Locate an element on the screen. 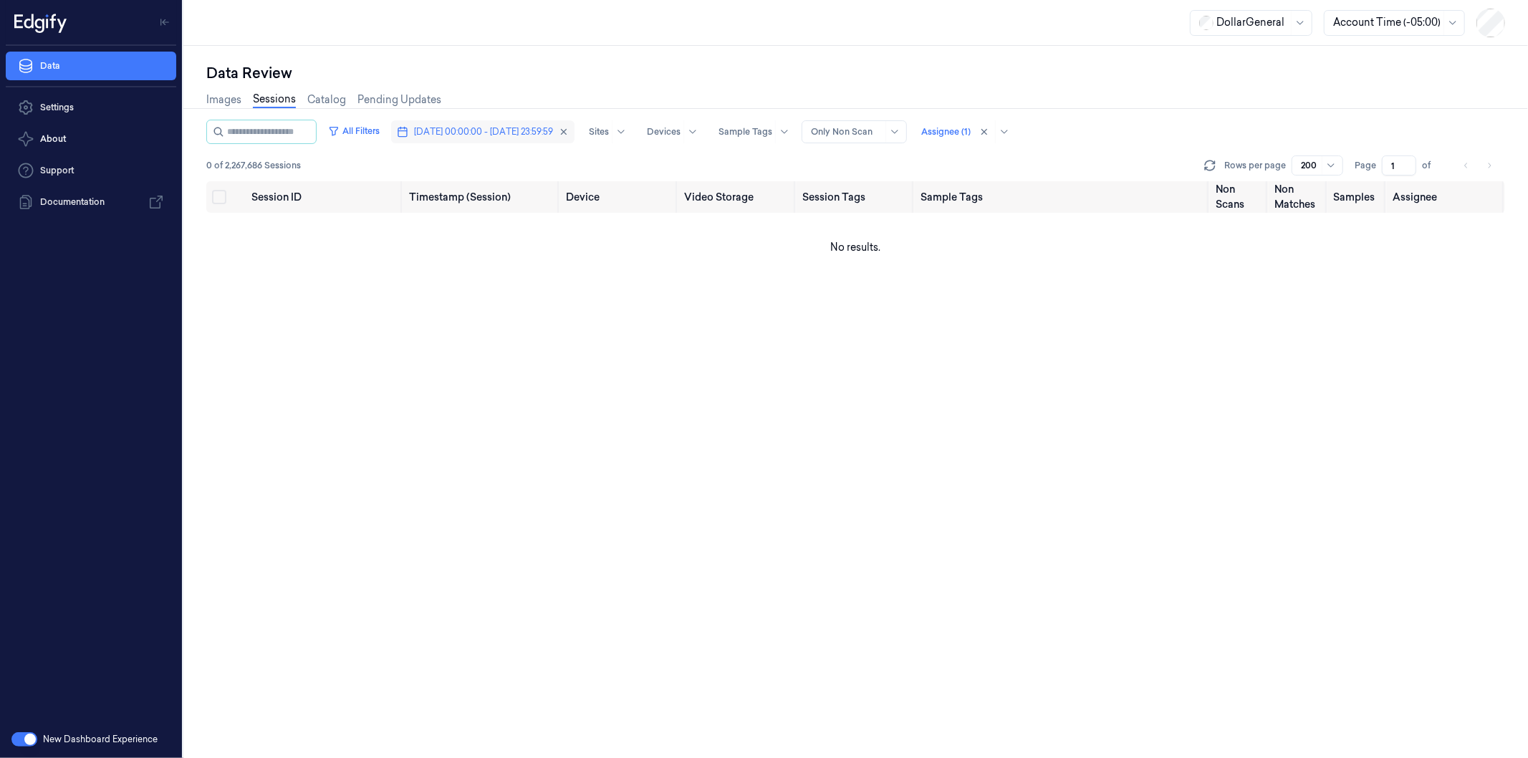 This screenshot has height=758, width=1528. nav: pagination is located at coordinates (1478, 166).